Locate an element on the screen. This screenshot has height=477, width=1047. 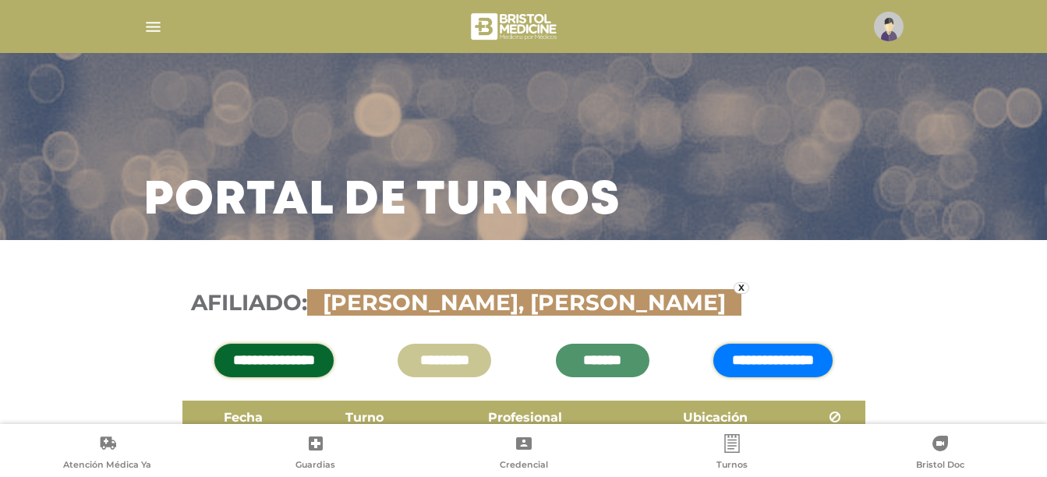
h3: Afiliado: is located at coordinates (524, 303).